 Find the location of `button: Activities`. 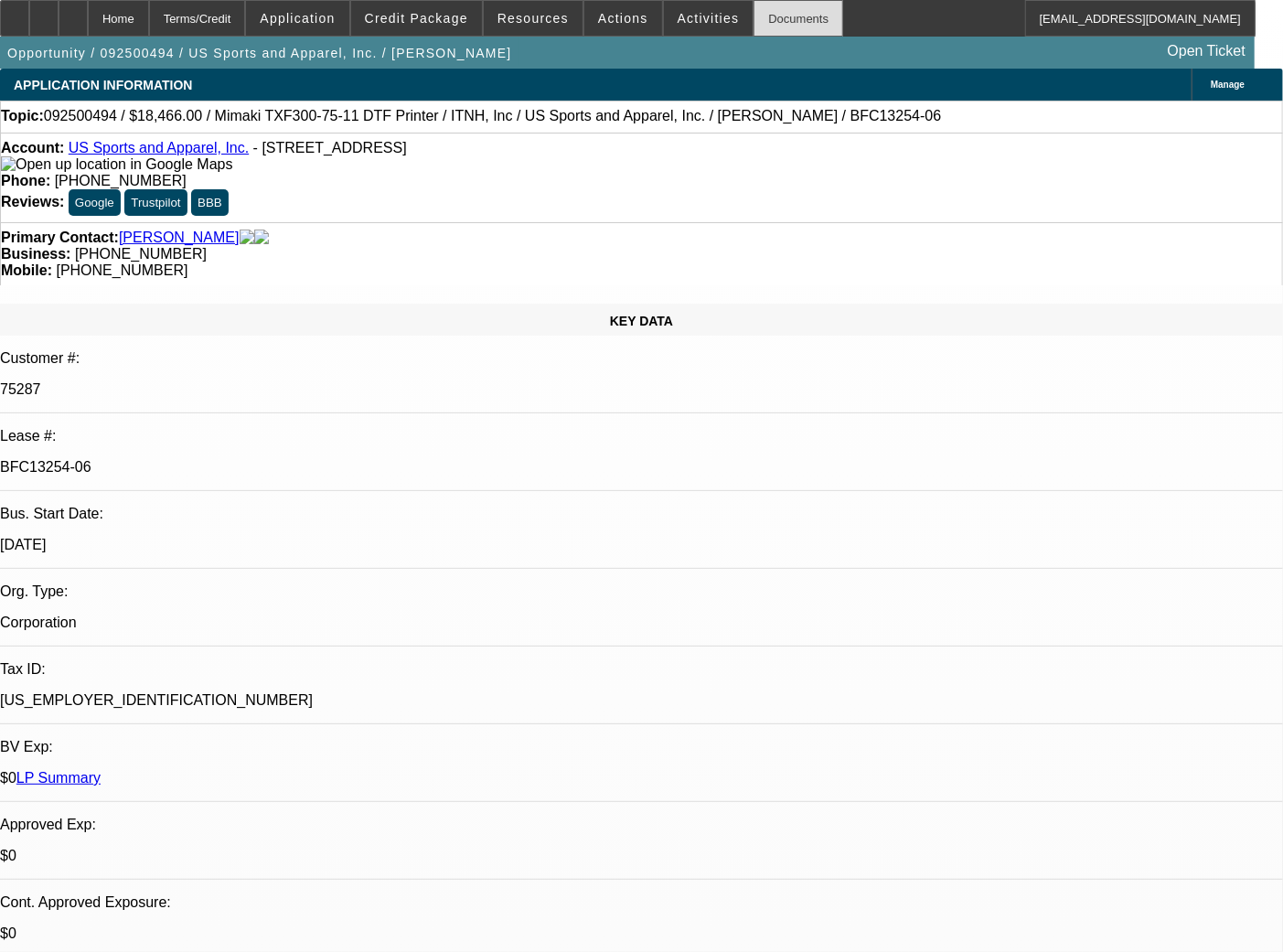

button: Activities is located at coordinates (709, 18).